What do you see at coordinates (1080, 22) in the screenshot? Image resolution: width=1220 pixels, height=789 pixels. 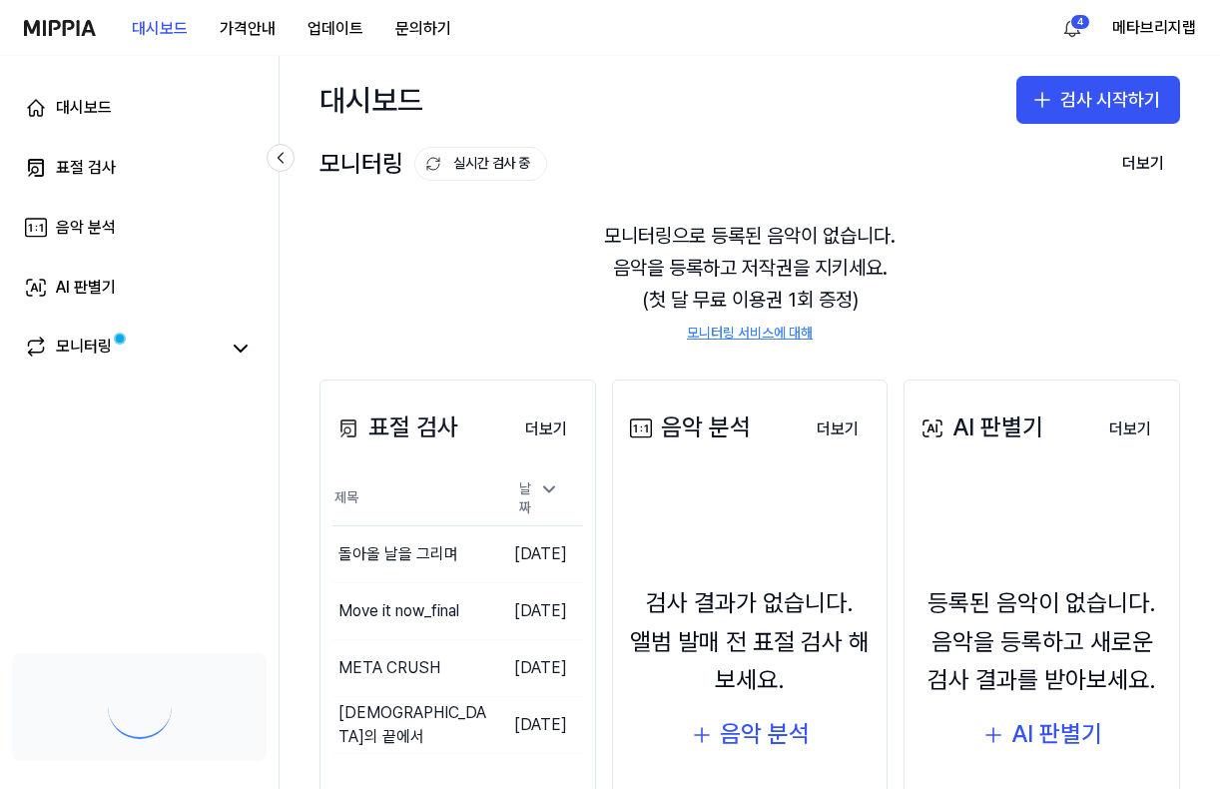 I see `div: 4` at bounding box center [1080, 22].